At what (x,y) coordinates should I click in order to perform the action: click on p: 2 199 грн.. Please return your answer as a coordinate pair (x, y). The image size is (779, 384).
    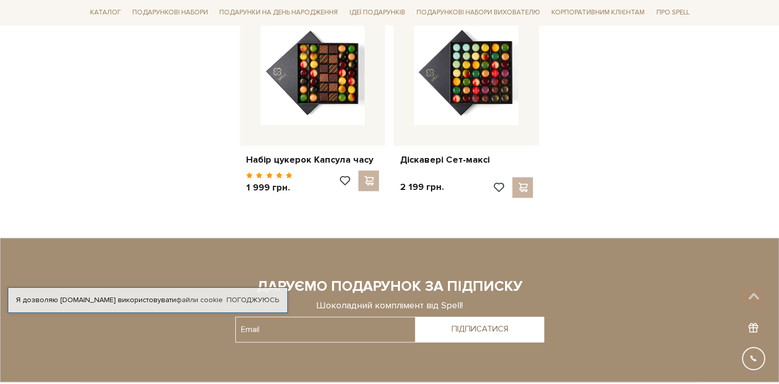
    Looking at the image, I should click on (421, 187).